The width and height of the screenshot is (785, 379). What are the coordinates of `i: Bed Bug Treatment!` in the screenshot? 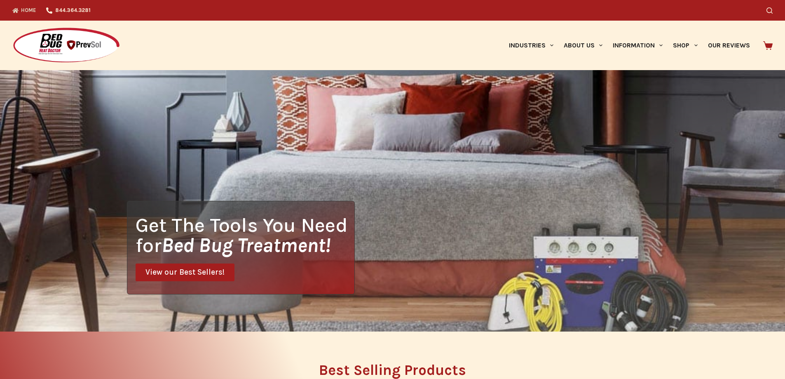 It's located at (246, 245).